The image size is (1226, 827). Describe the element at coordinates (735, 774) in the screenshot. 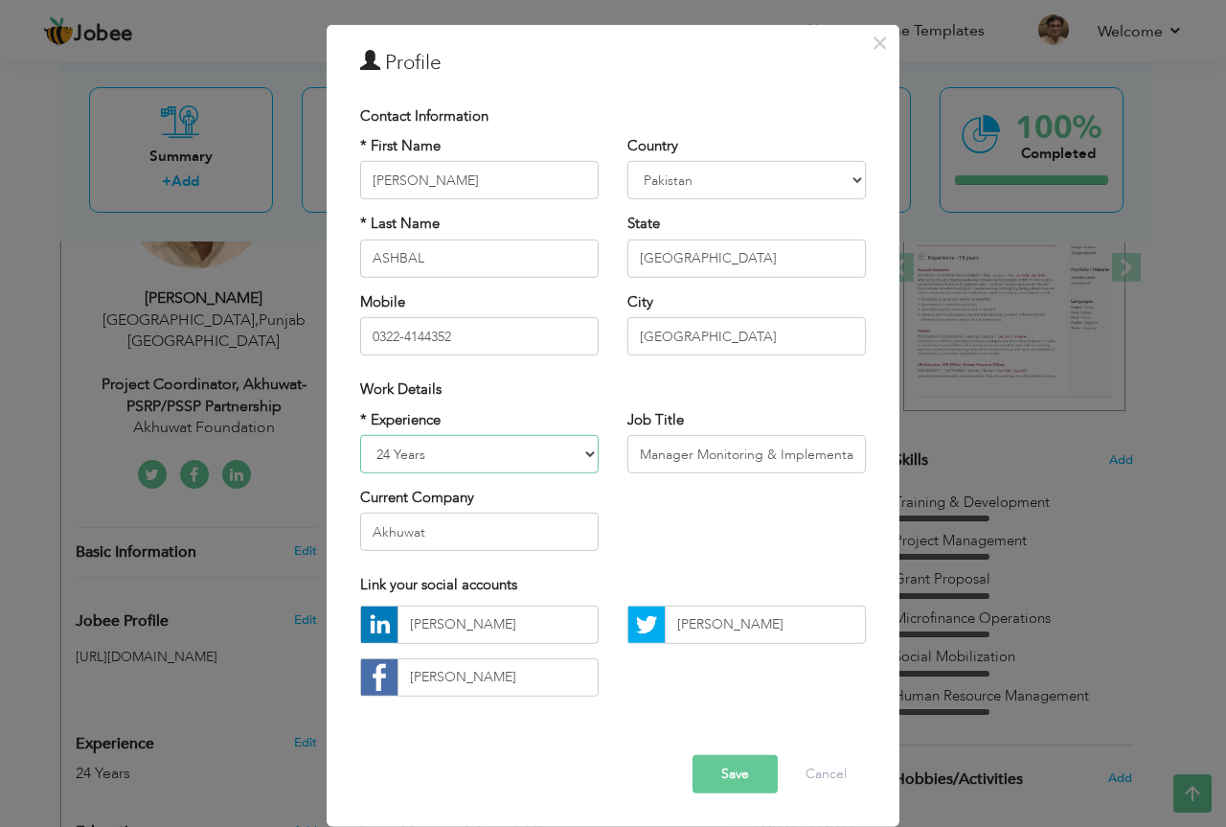

I see `button: Save` at that location.